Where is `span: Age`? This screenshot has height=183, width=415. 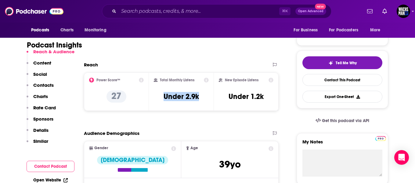
span: Age is located at coordinates (194, 148).